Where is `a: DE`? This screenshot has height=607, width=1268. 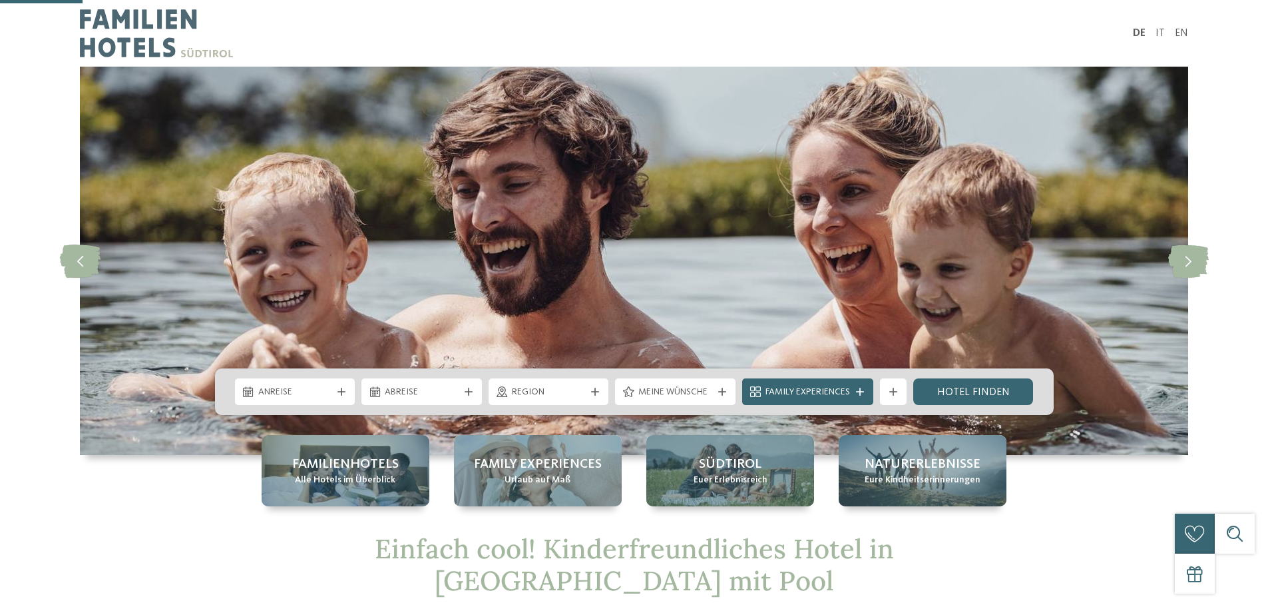 a: DE is located at coordinates (1139, 33).